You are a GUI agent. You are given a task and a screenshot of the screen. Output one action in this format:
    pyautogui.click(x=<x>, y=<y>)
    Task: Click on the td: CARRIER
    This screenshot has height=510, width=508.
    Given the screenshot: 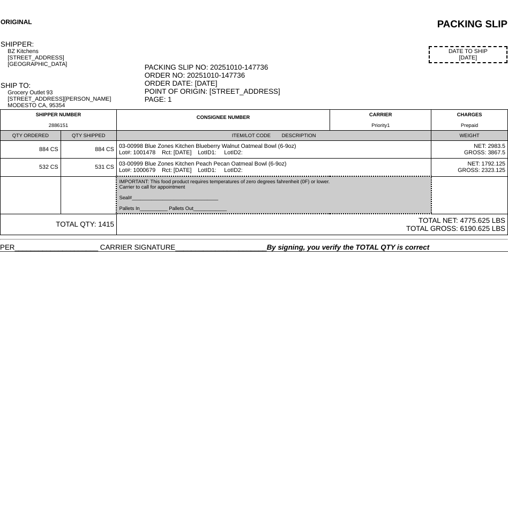 What is the action you would take?
    pyautogui.click(x=380, y=120)
    